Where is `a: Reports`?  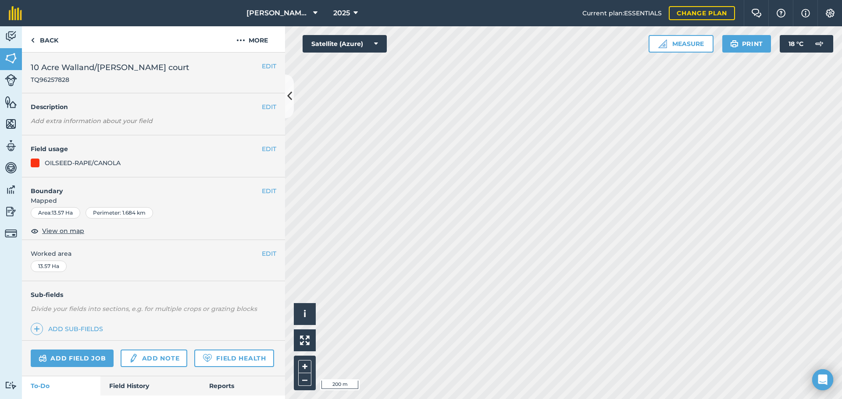 a: Reports is located at coordinates (242, 386).